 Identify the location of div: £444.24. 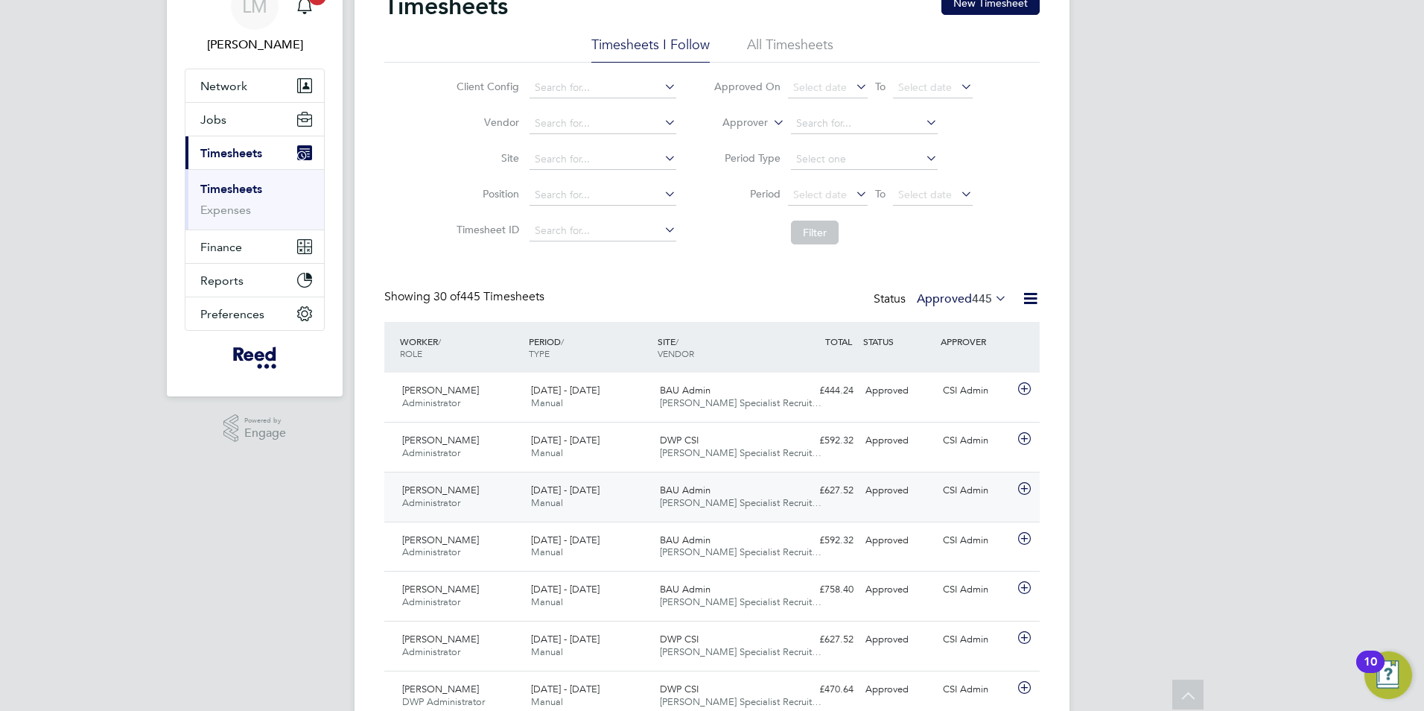
(821, 390).